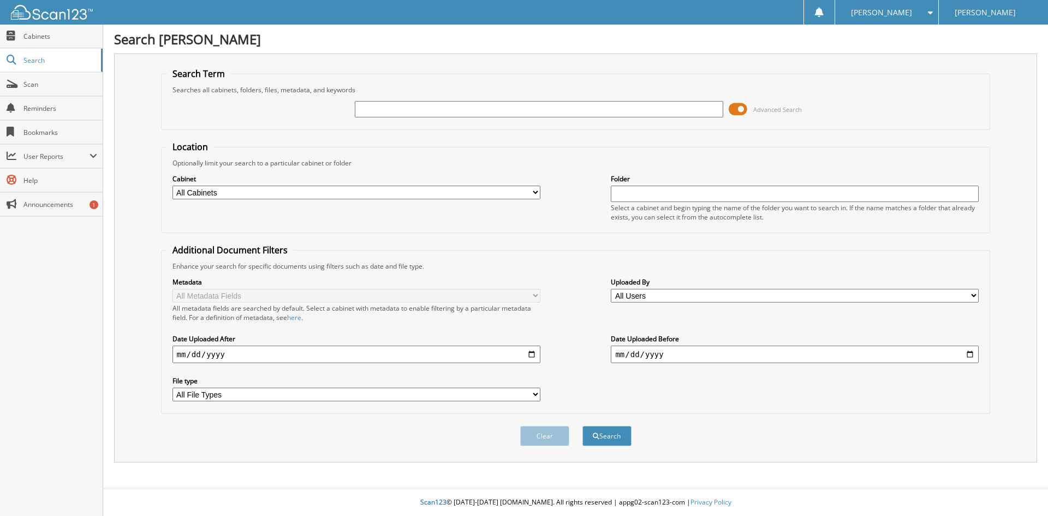 Image resolution: width=1048 pixels, height=516 pixels. I want to click on div: All metadata fields are searched by default. Select a cabinet with metadata to enable filtering b..., so click(357, 313).